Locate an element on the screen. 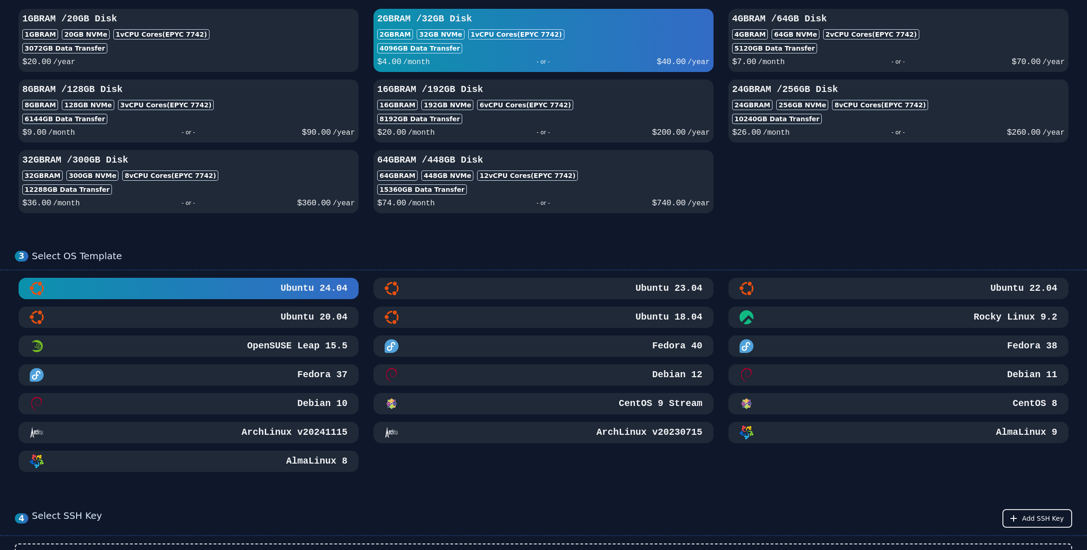  img: Fedora 40 is located at coordinates (392, 346).